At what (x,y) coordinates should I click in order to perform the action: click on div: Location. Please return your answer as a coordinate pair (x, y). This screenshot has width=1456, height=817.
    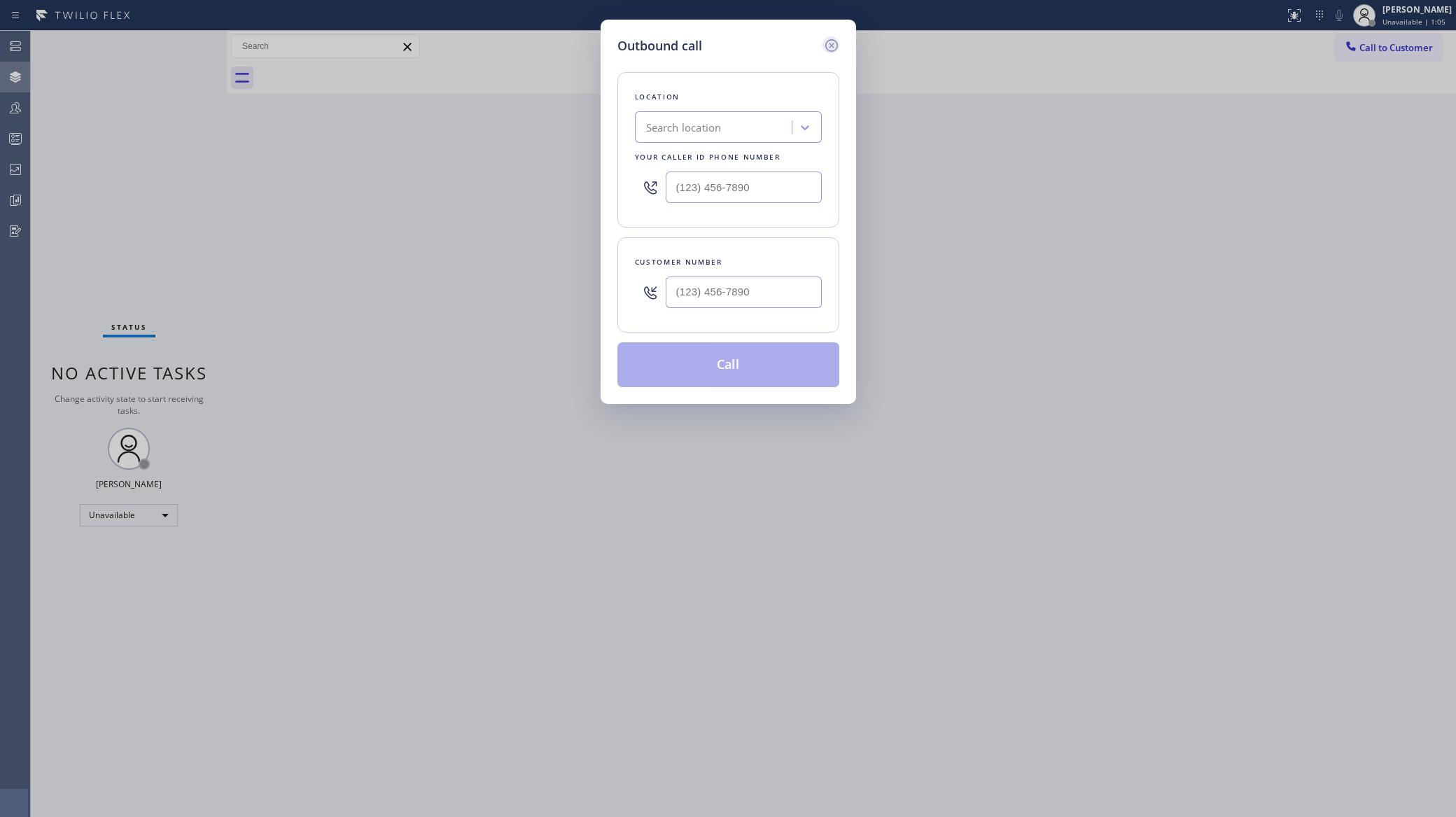
    Looking at the image, I should click on (728, 96).